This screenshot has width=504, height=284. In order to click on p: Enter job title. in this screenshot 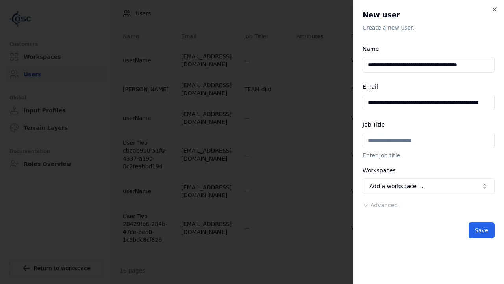, I will do `click(429, 155)`.